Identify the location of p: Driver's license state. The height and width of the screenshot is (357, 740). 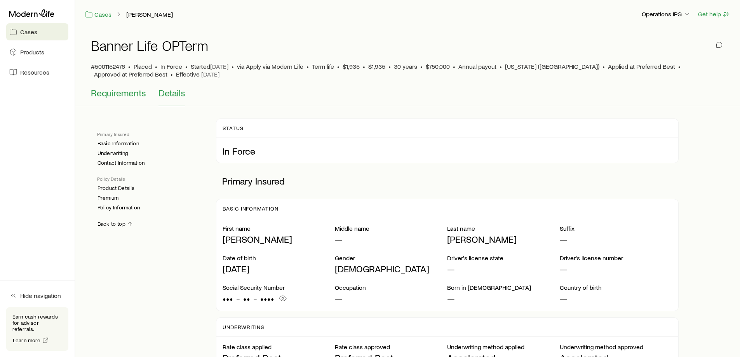
(503, 258).